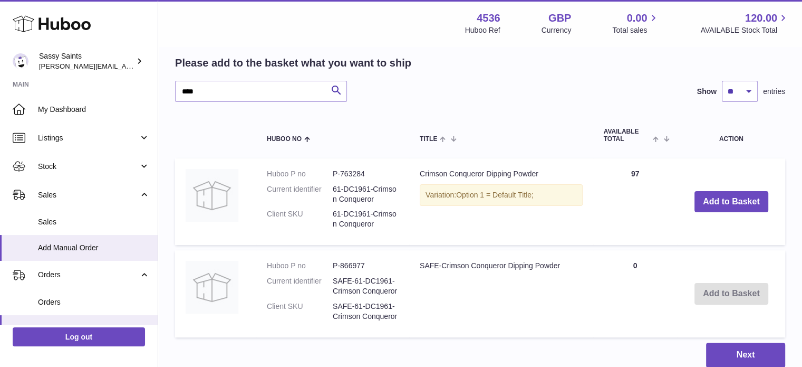 Image resolution: width=802 pixels, height=367 pixels. I want to click on span: entries, so click(774, 91).